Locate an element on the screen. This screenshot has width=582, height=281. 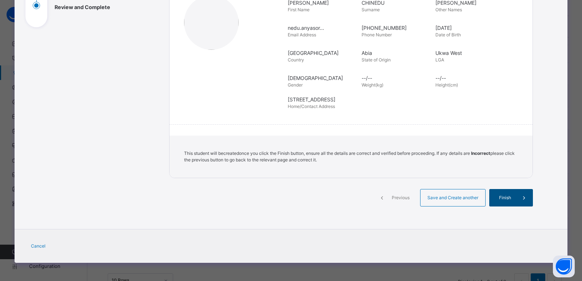
span: Ukwa West is located at coordinates (470, 53).